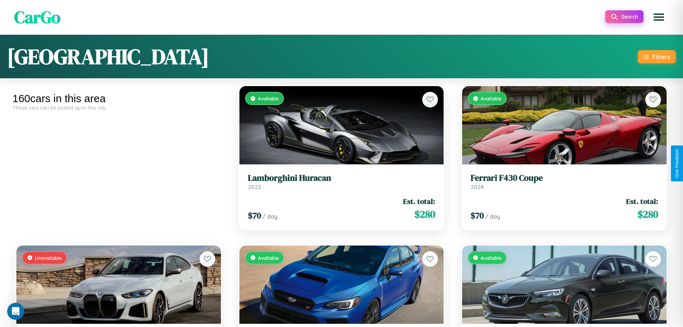 This screenshot has height=327, width=683. I want to click on span: CarGo, so click(37, 17).